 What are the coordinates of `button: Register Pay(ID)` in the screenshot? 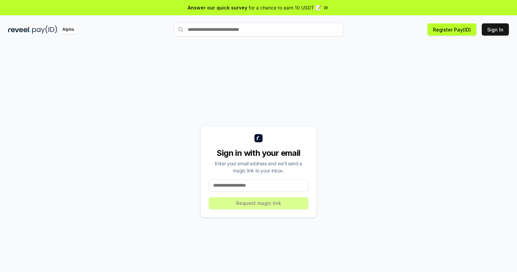 It's located at (452, 29).